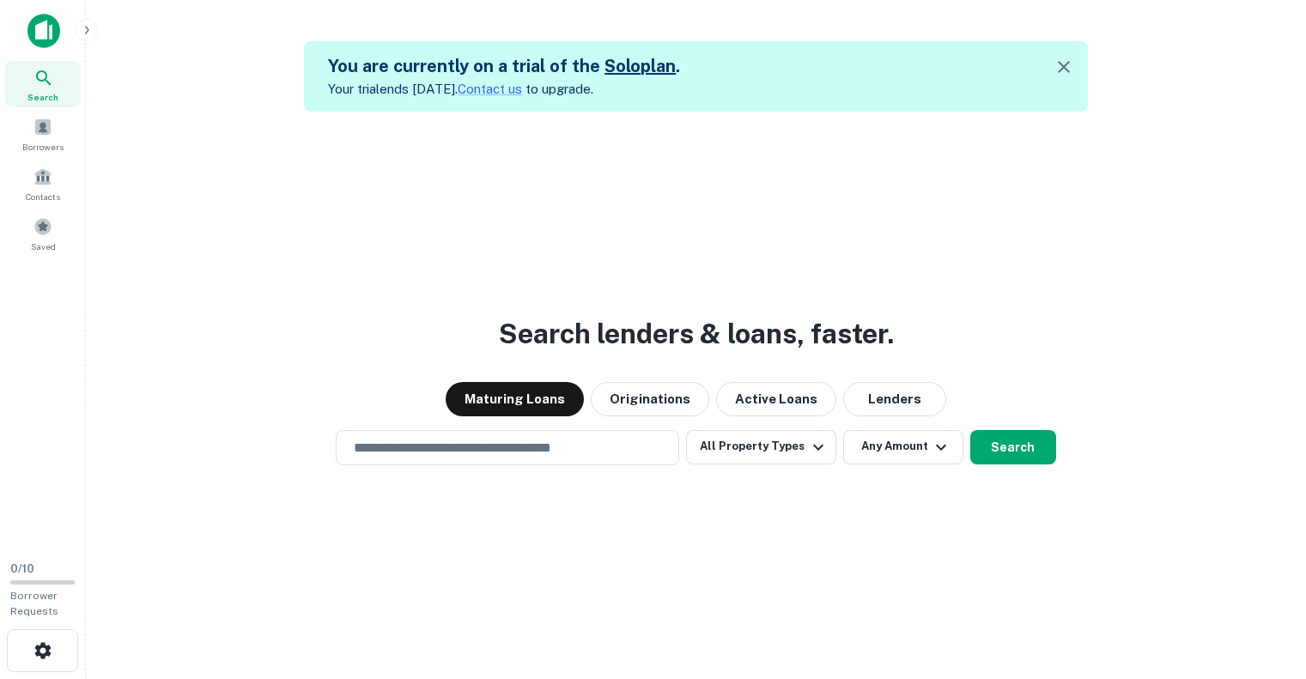  Describe the element at coordinates (650, 399) in the screenshot. I see `button: Originations` at that location.